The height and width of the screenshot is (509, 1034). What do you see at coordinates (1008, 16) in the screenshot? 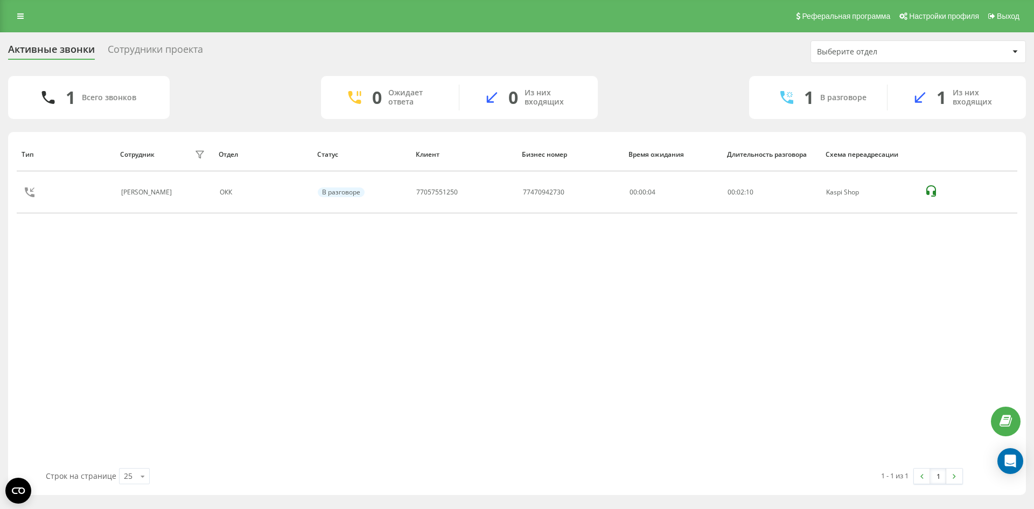
I see `span: Выход` at bounding box center [1008, 16].